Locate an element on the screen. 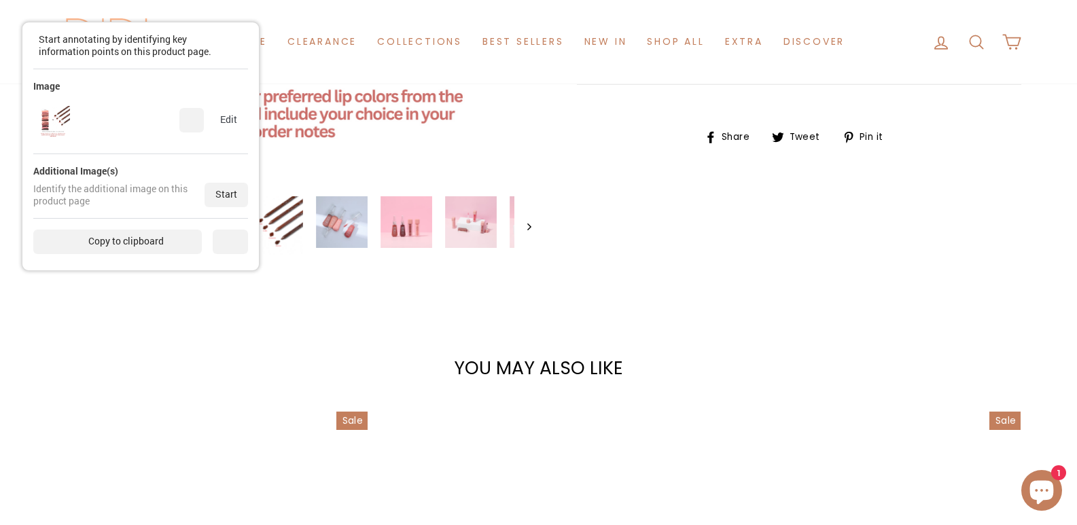 The image size is (1077, 525). div: Edit is located at coordinates (228, 120).